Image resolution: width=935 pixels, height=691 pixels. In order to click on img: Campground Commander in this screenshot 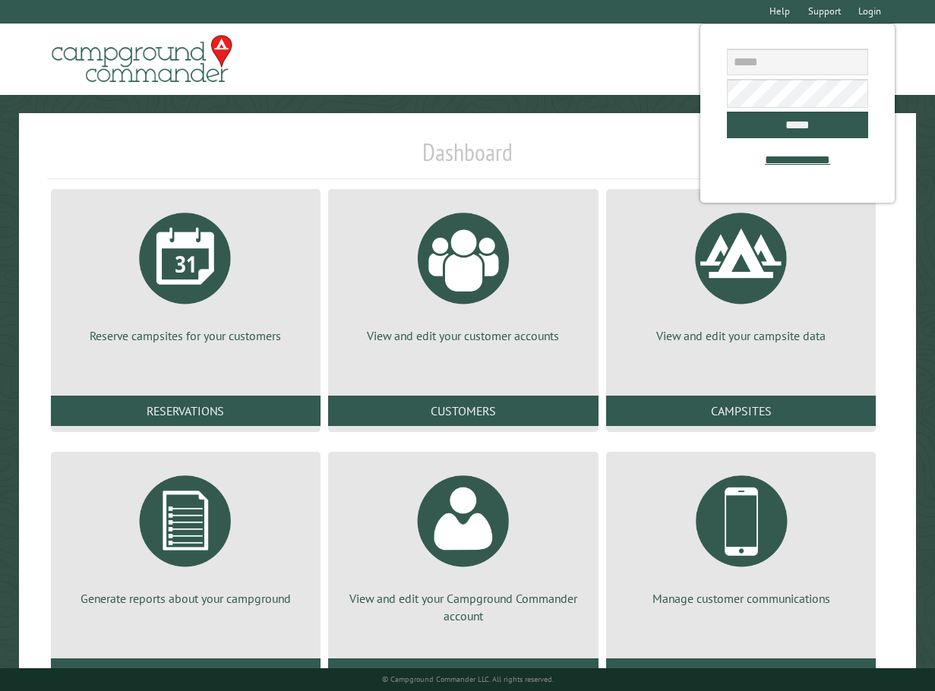, I will do `click(142, 59)`.